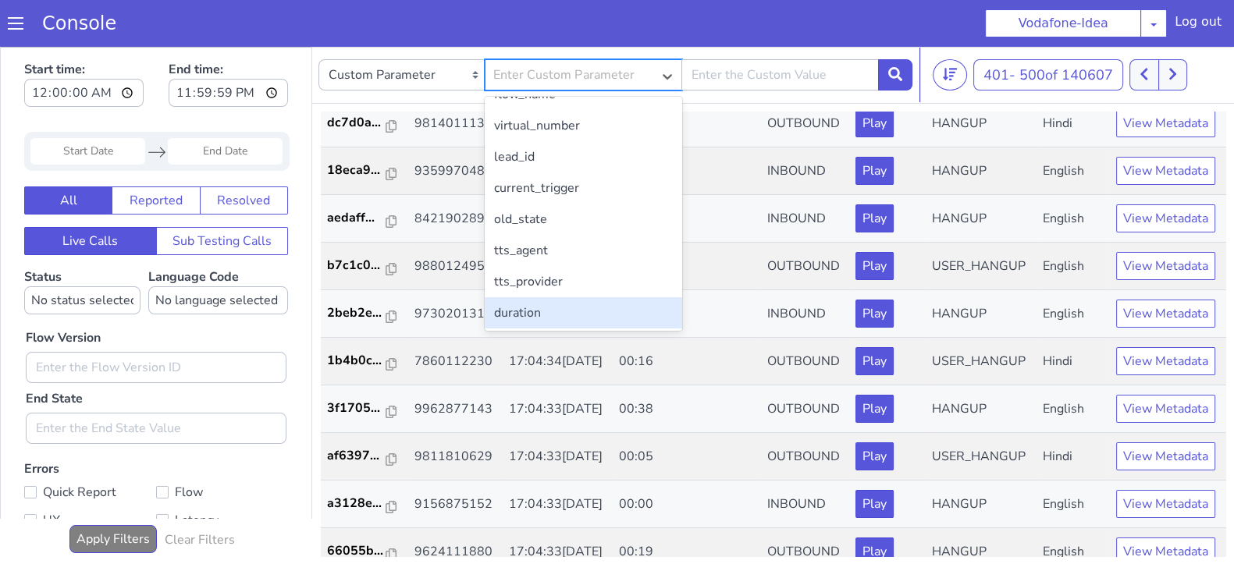 This screenshot has height=571, width=1234. What do you see at coordinates (357, 123) in the screenshot?
I see `p: 18eca9...` at bounding box center [357, 123].